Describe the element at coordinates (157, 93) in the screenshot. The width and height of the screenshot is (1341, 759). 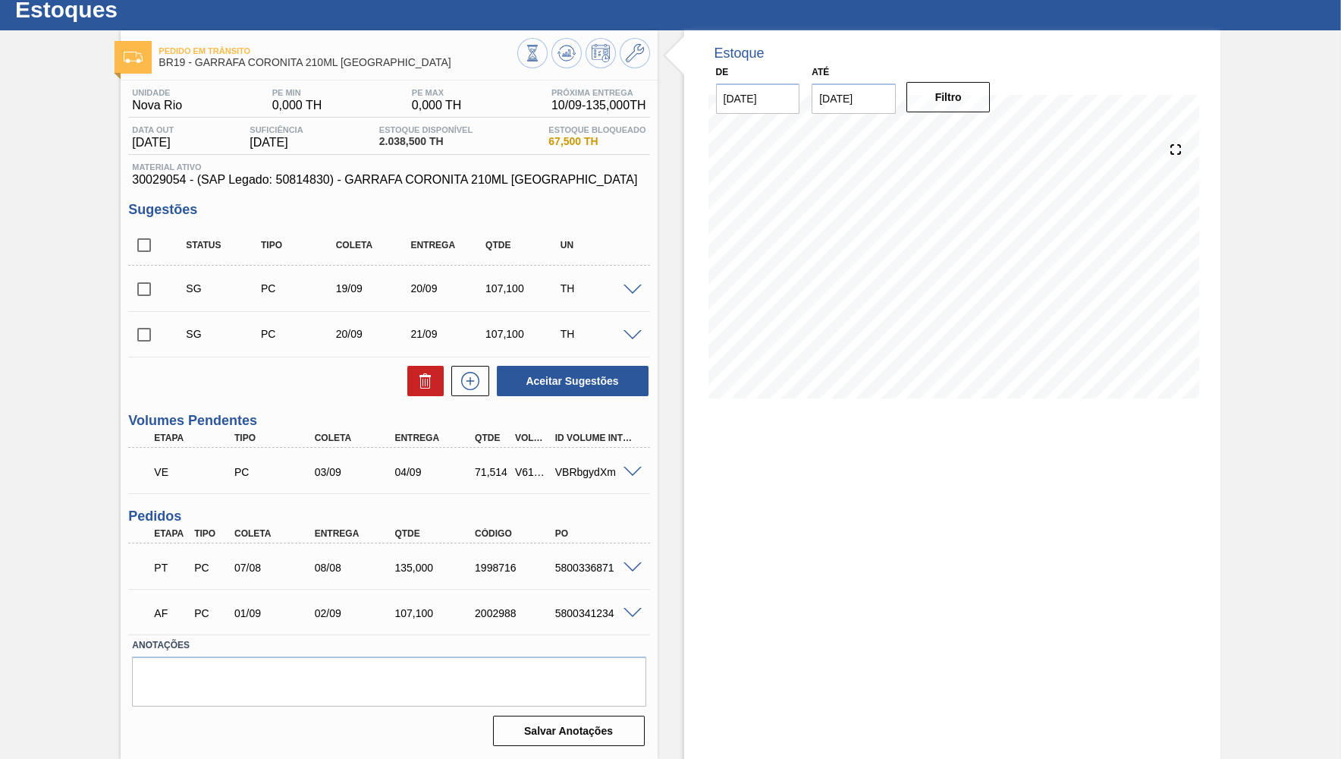
I see `span: Unidade` at that location.